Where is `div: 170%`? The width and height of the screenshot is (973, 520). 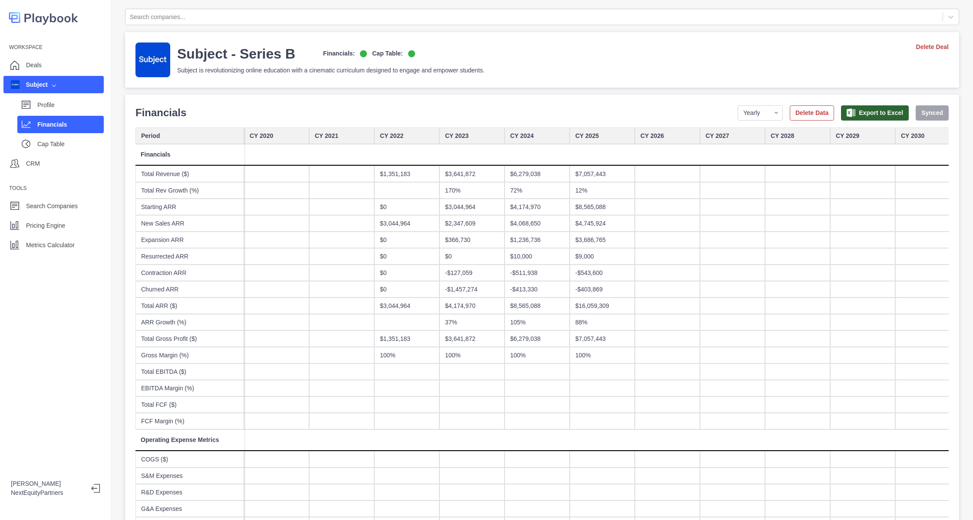
div: 170% is located at coordinates (472, 191).